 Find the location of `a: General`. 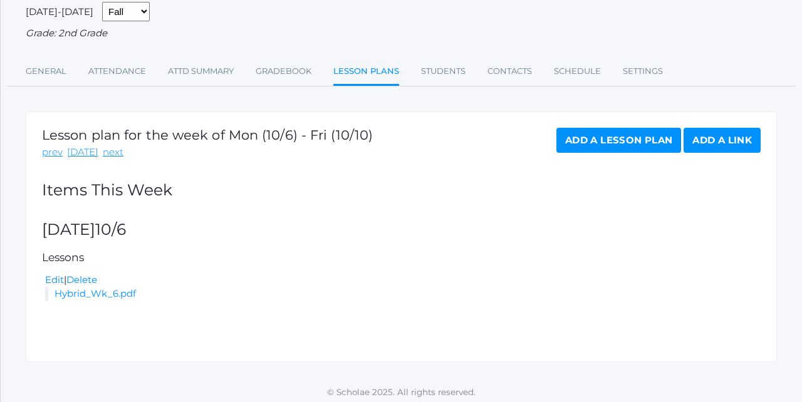

a: General is located at coordinates (46, 71).